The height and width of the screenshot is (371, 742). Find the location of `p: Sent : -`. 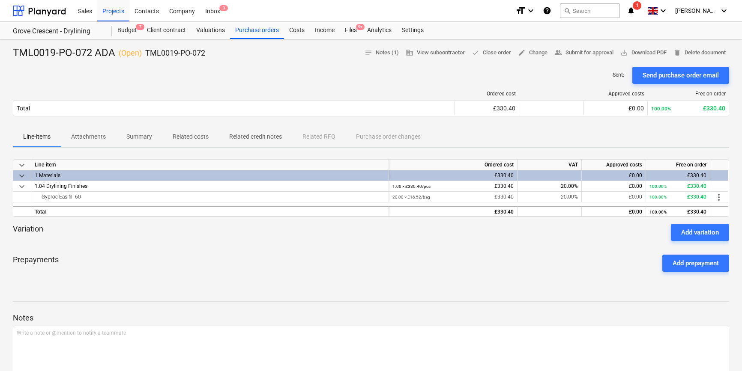

p: Sent : - is located at coordinates (619, 75).